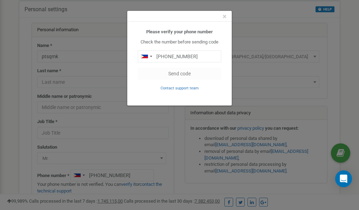  Describe the element at coordinates (180, 56) in the screenshot. I see `input: 0905 123 4567` at that location.